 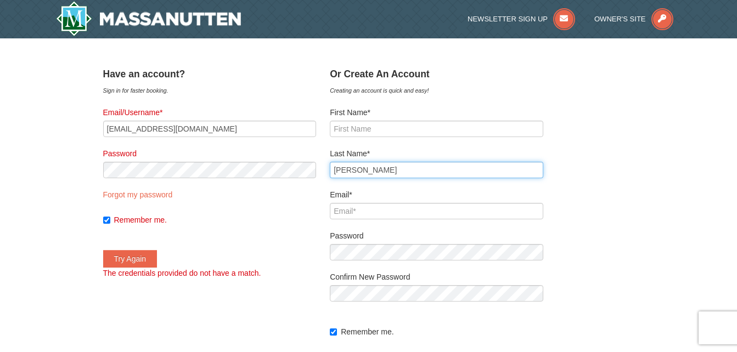 What do you see at coordinates (620, 19) in the screenshot?
I see `span: Owner's Site` at bounding box center [620, 19].